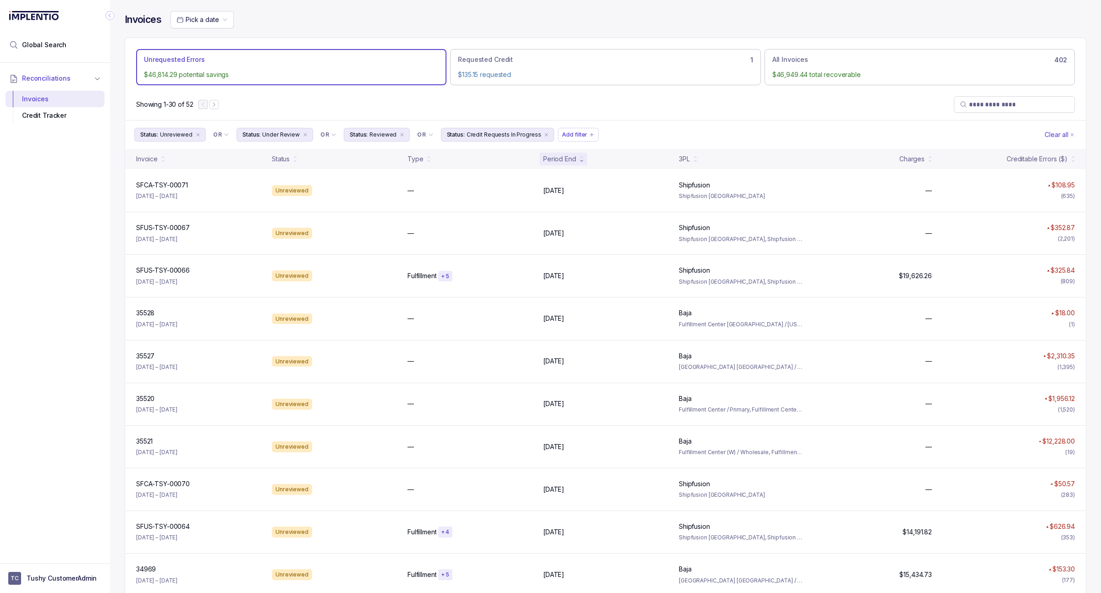 This screenshot has width=1101, height=593. I want to click on div: Remaining page entries, so click(164, 104).